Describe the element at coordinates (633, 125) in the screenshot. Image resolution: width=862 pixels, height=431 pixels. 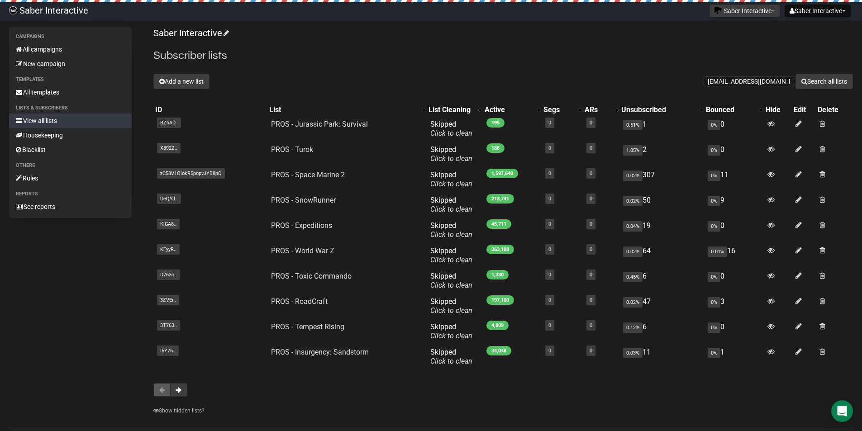
I see `span: 0.51%` at that location.